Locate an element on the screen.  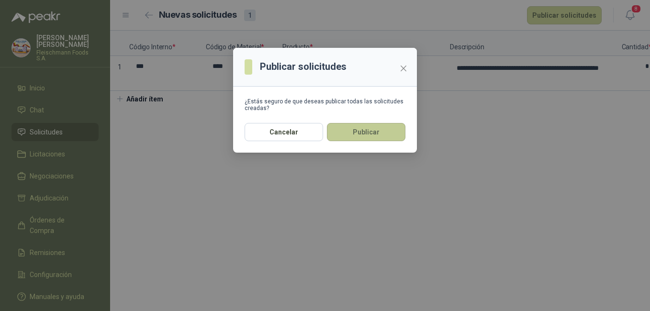
h3: Publicar solicitudes is located at coordinates (303, 67).